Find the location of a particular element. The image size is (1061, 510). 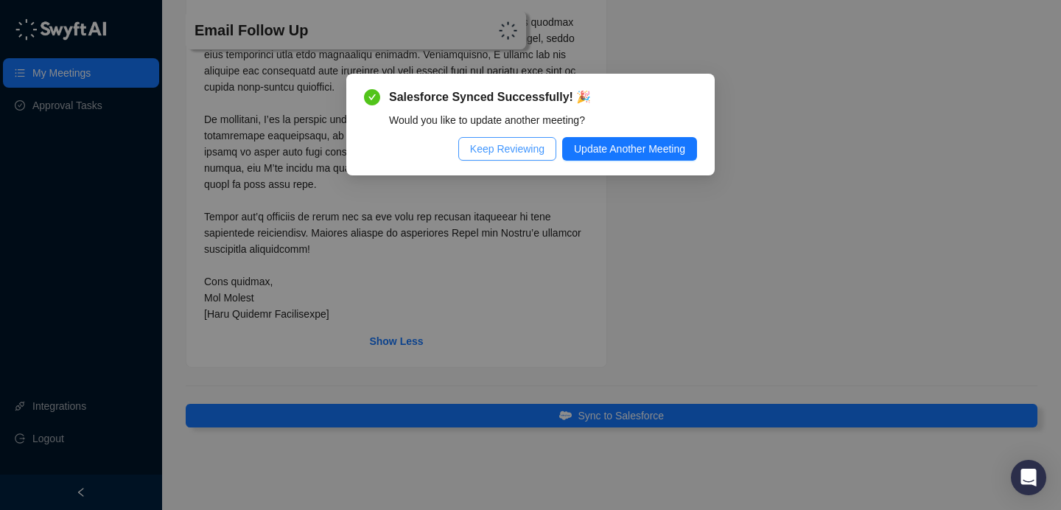

span: Salesforce Synced Successfully! 🎉 is located at coordinates (543, 97).